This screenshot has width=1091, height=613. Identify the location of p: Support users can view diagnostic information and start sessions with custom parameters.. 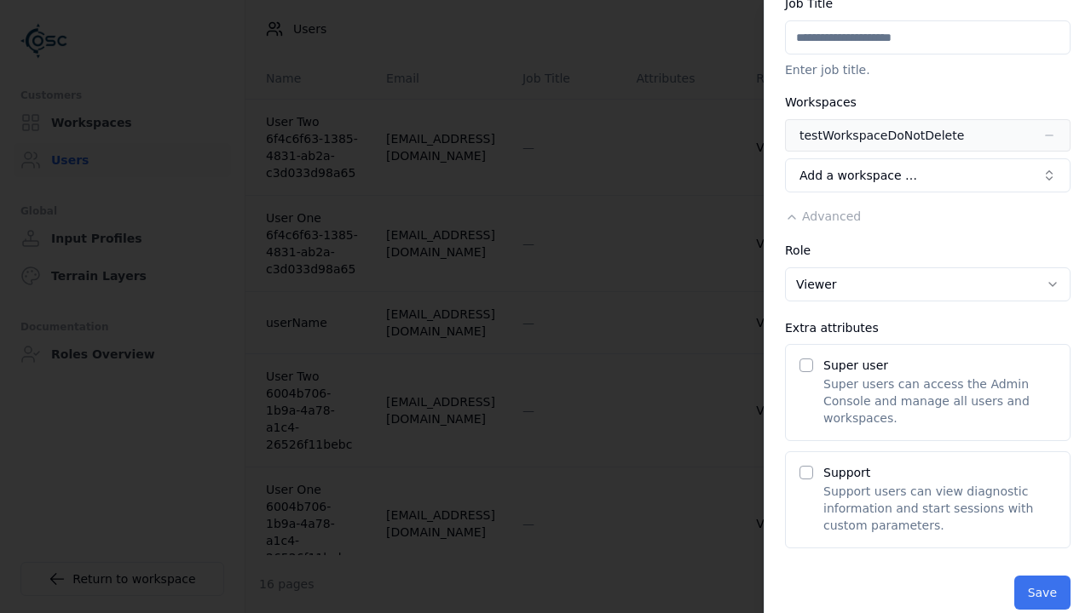
(939, 509).